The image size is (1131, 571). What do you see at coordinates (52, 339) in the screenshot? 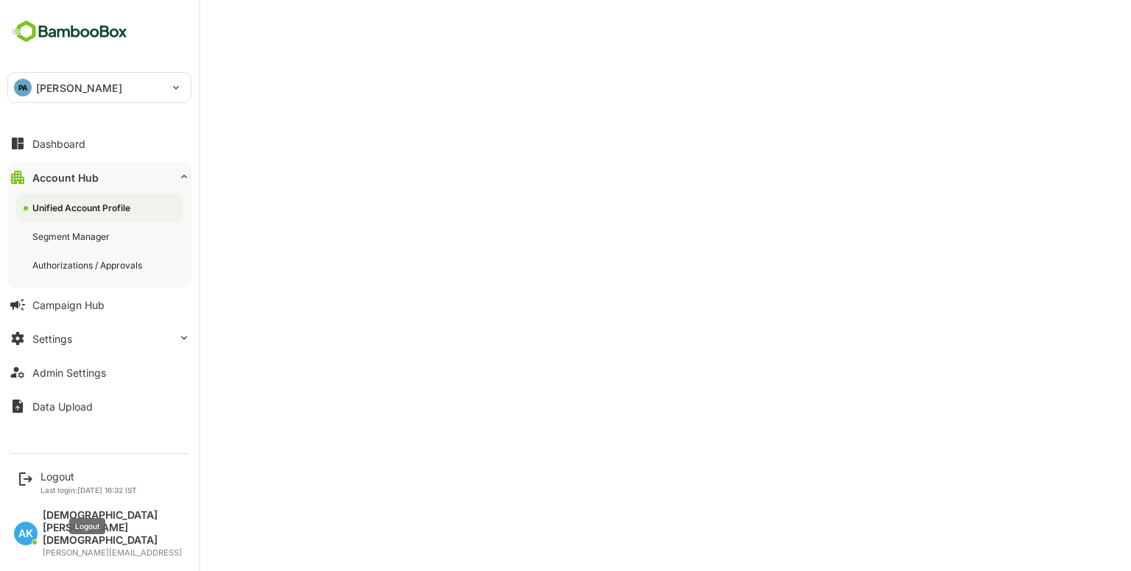
I see `div: Settings` at bounding box center [52, 339].